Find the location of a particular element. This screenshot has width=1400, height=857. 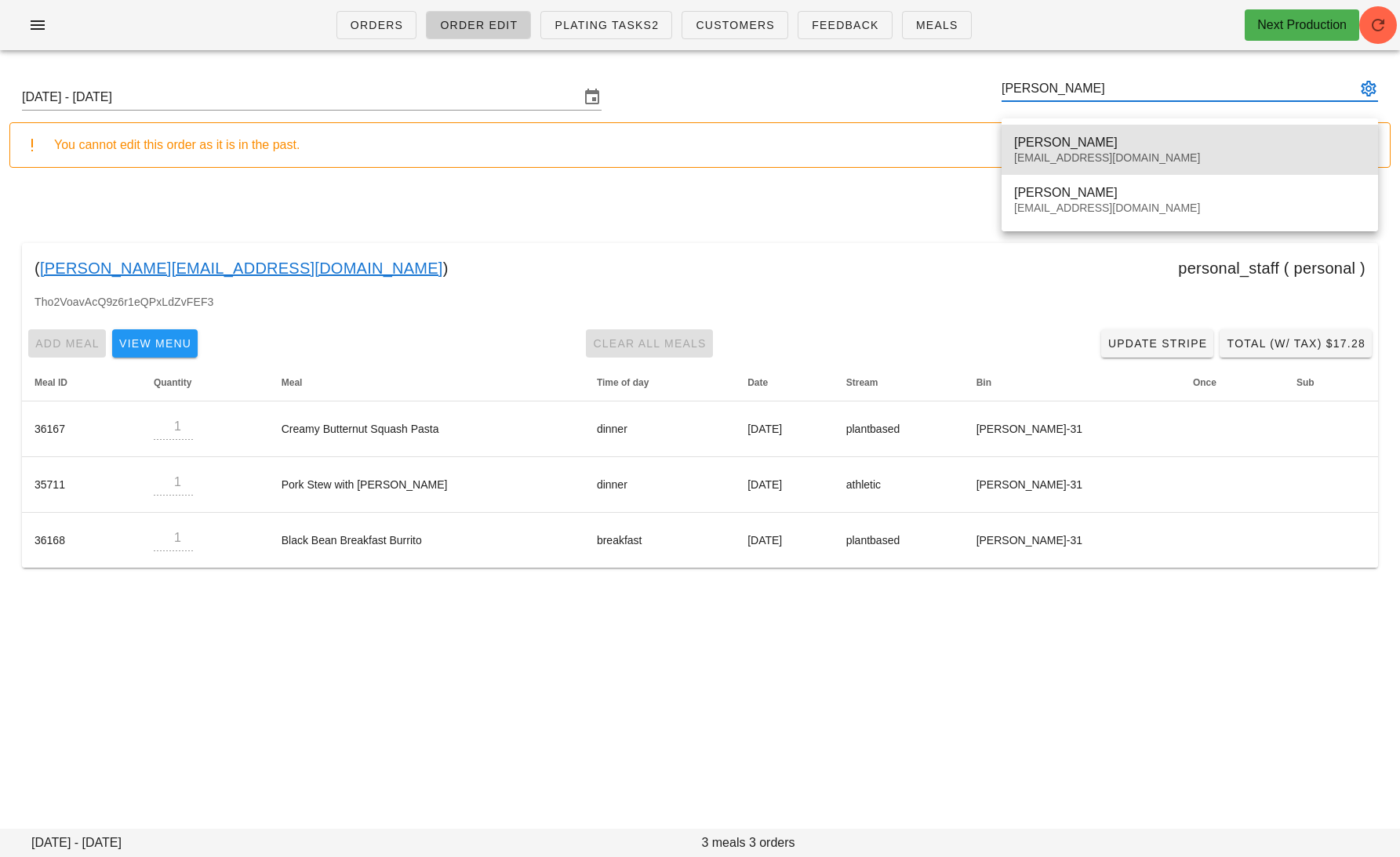

a: Meals is located at coordinates (936, 25).